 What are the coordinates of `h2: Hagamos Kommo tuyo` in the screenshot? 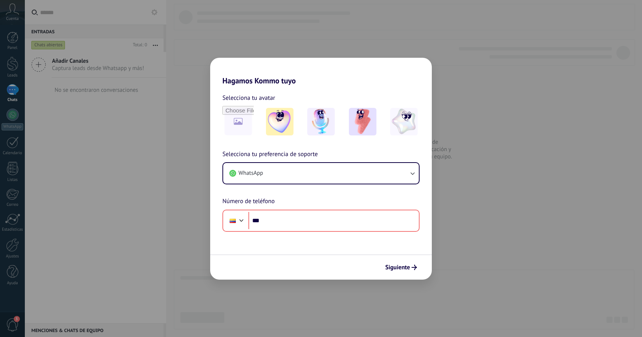 It's located at (321, 71).